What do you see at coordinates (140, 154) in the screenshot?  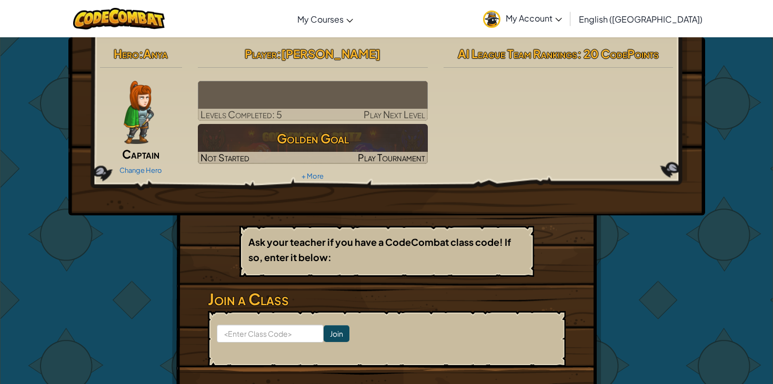 I see `span: Captain` at bounding box center [140, 154].